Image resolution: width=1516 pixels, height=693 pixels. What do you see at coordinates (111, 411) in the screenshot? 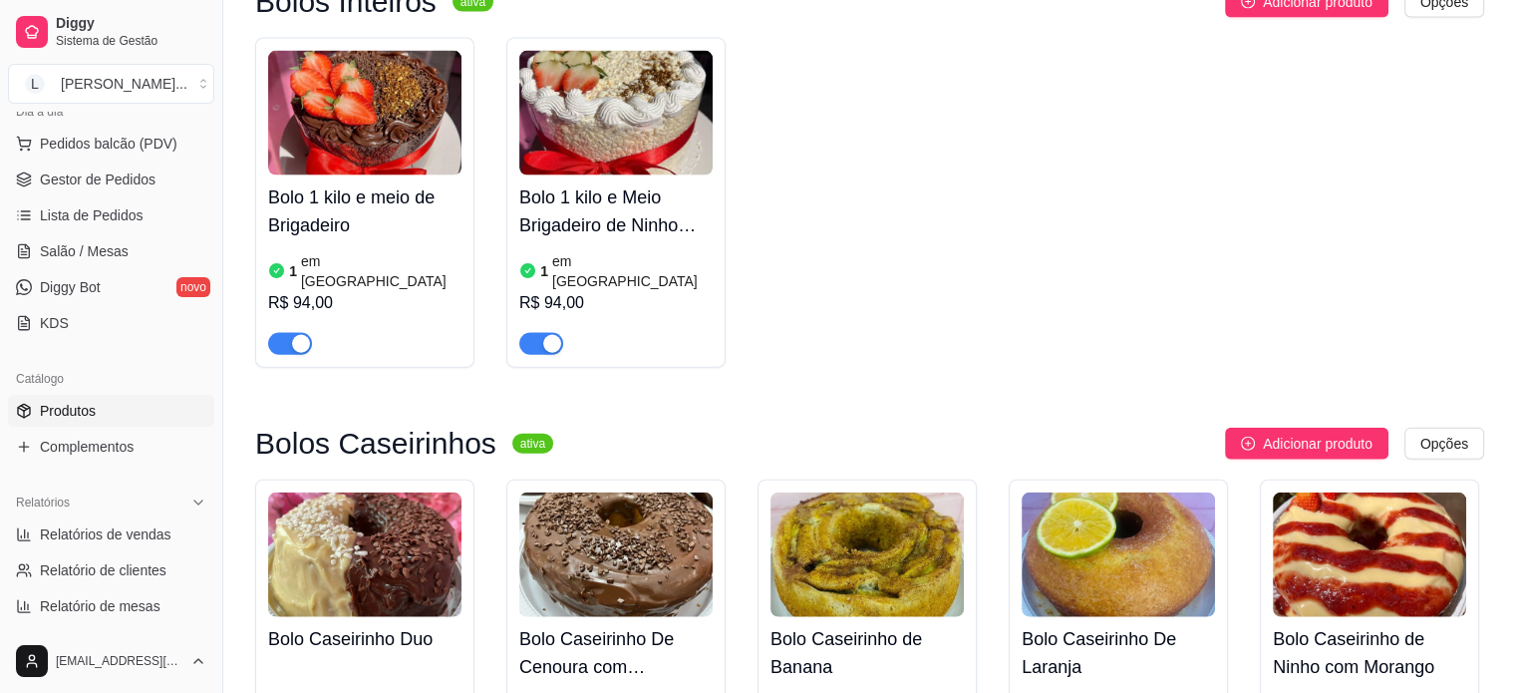
I see `a: Produtos` at bounding box center [111, 411].